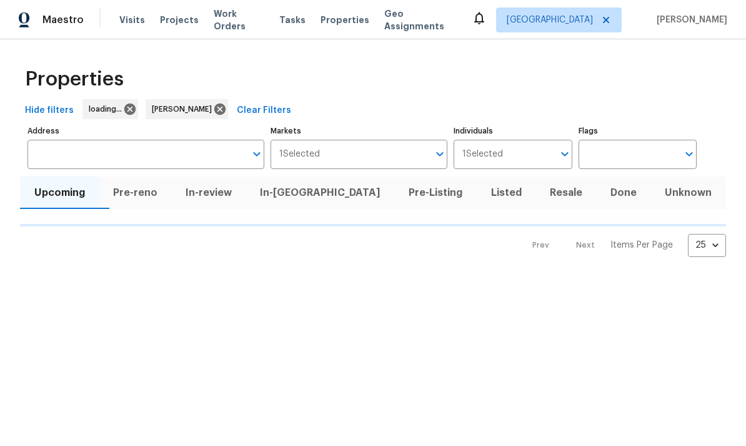  I want to click on span: Pre-reno, so click(135, 193).